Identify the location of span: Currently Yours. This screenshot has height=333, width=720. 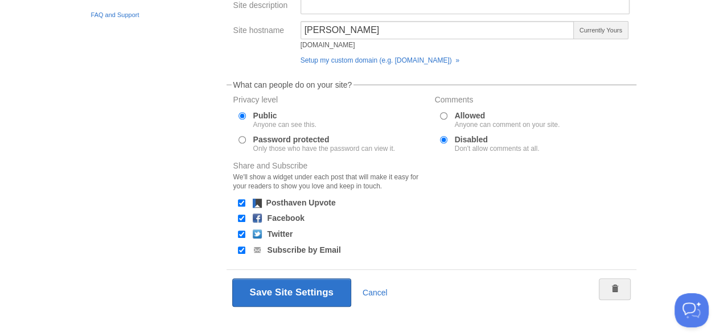
(601, 30).